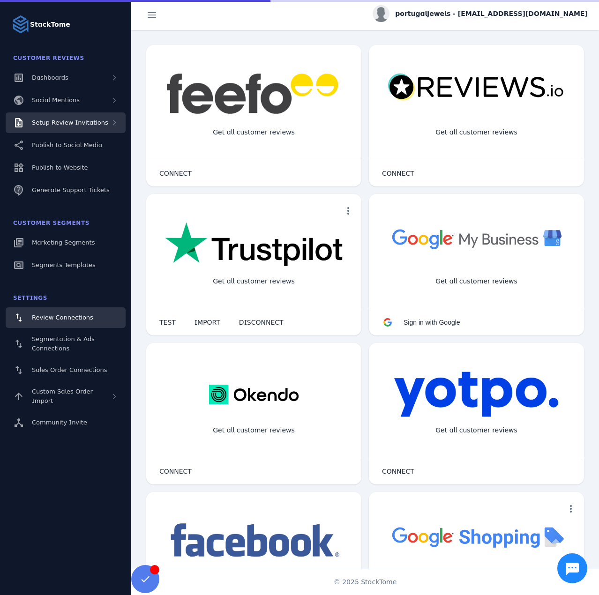  Describe the element at coordinates (253, 394) in the screenshot. I see `img: okendo.webp` at that location.